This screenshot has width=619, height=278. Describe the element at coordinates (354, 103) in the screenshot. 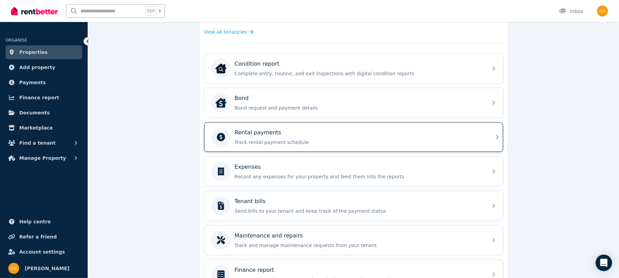

I see `a: BondBondBond request and payment details` at that location.